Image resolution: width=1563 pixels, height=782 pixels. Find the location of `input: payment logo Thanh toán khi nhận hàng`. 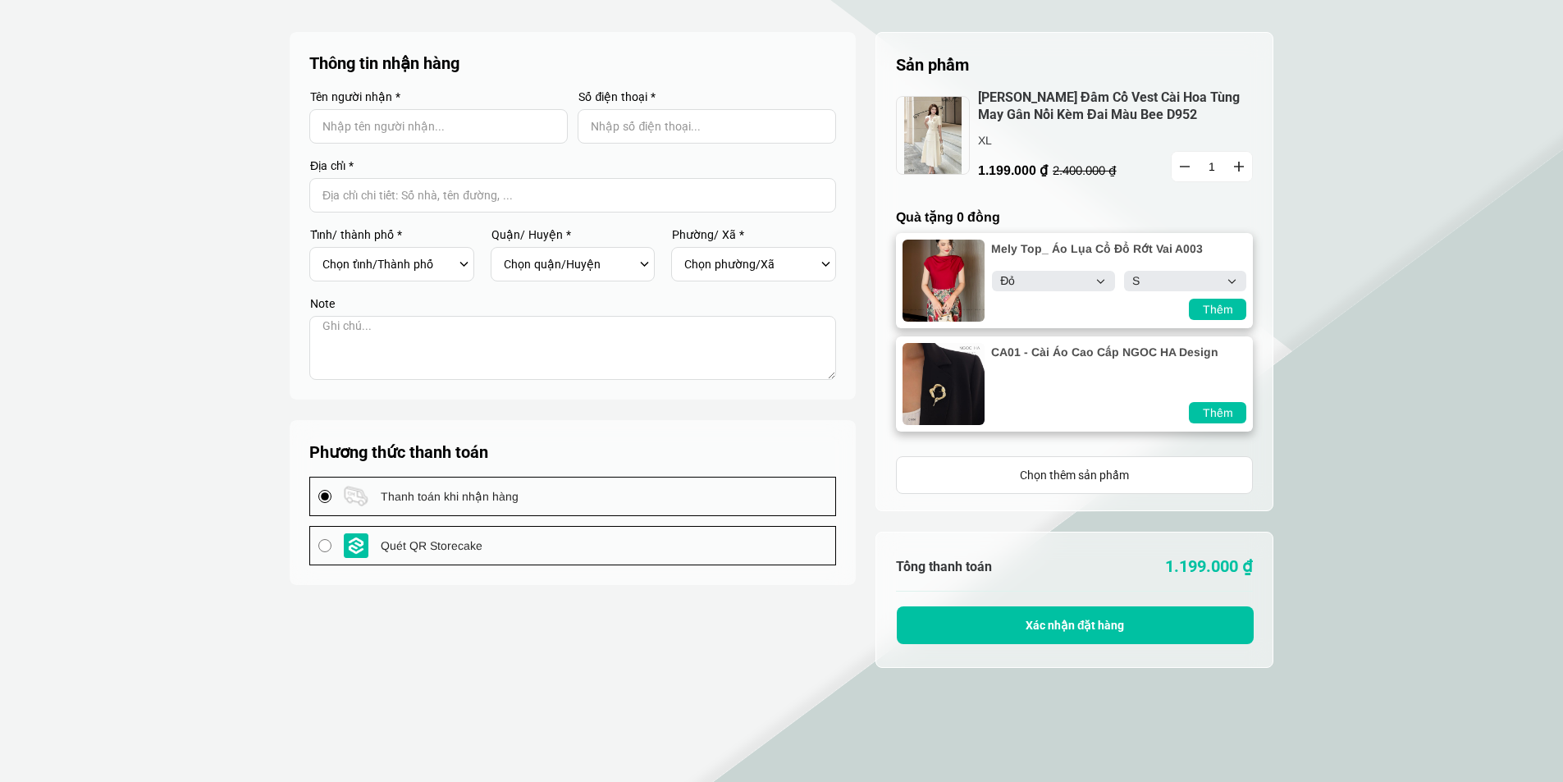

input: payment logo Thanh toán khi nhận hàng is located at coordinates (325, 496).